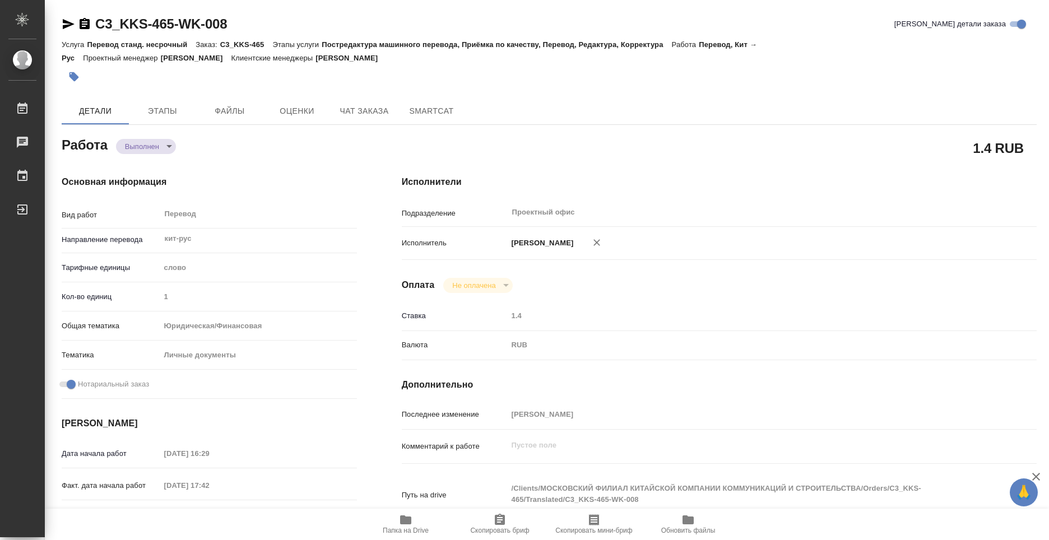 This screenshot has height=540, width=1049. What do you see at coordinates (163, 111) in the screenshot?
I see `span: Этапы` at bounding box center [163, 111].